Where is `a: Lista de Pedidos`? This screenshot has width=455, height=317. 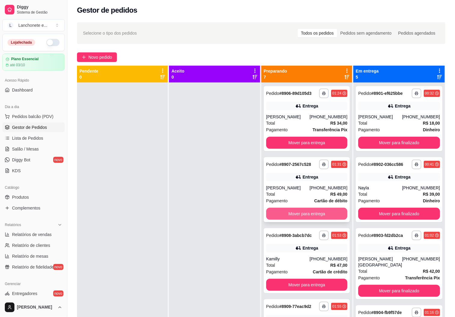
a: Lista de Pedidos is located at coordinates (33, 138).